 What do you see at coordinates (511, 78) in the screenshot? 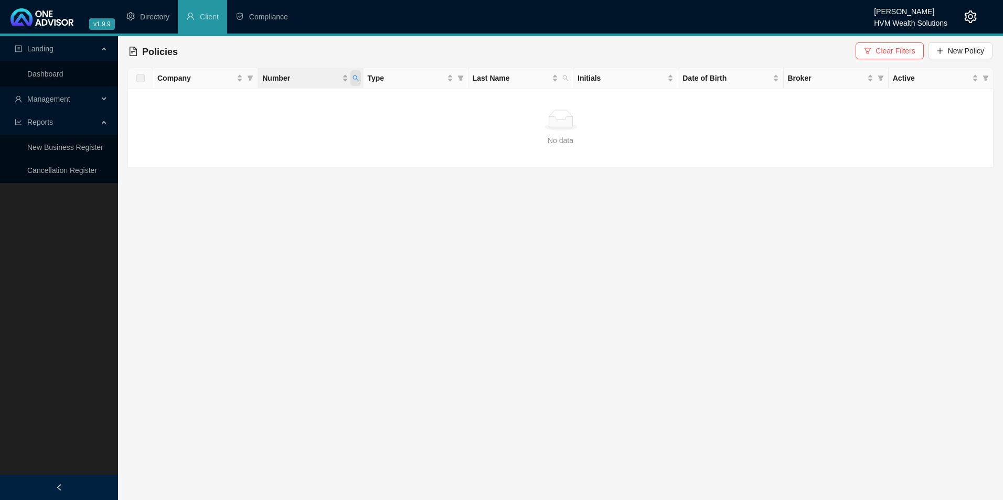
I see `span: Last Name` at bounding box center [511, 78].